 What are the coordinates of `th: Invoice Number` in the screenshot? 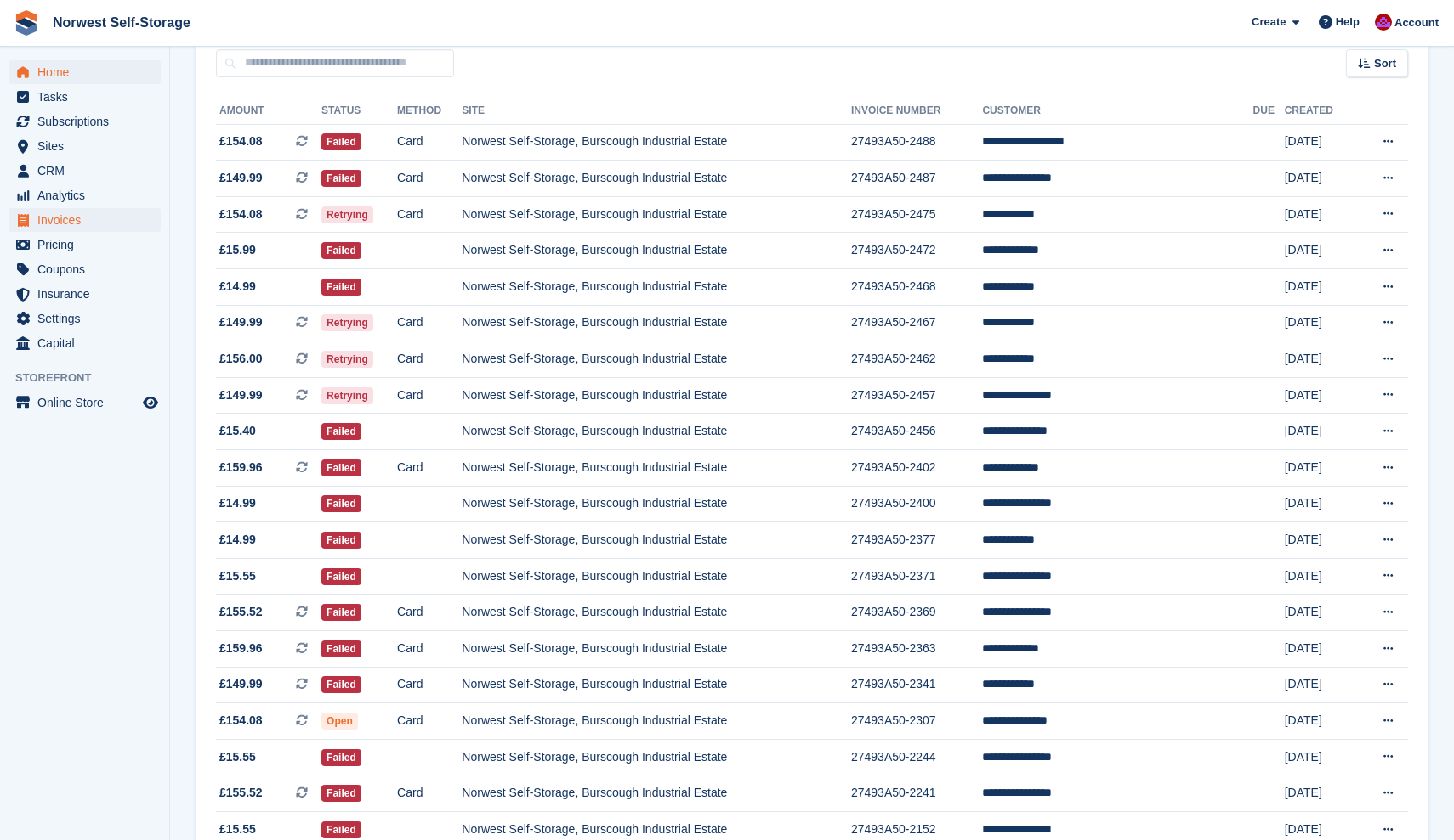 It's located at (916, 111).